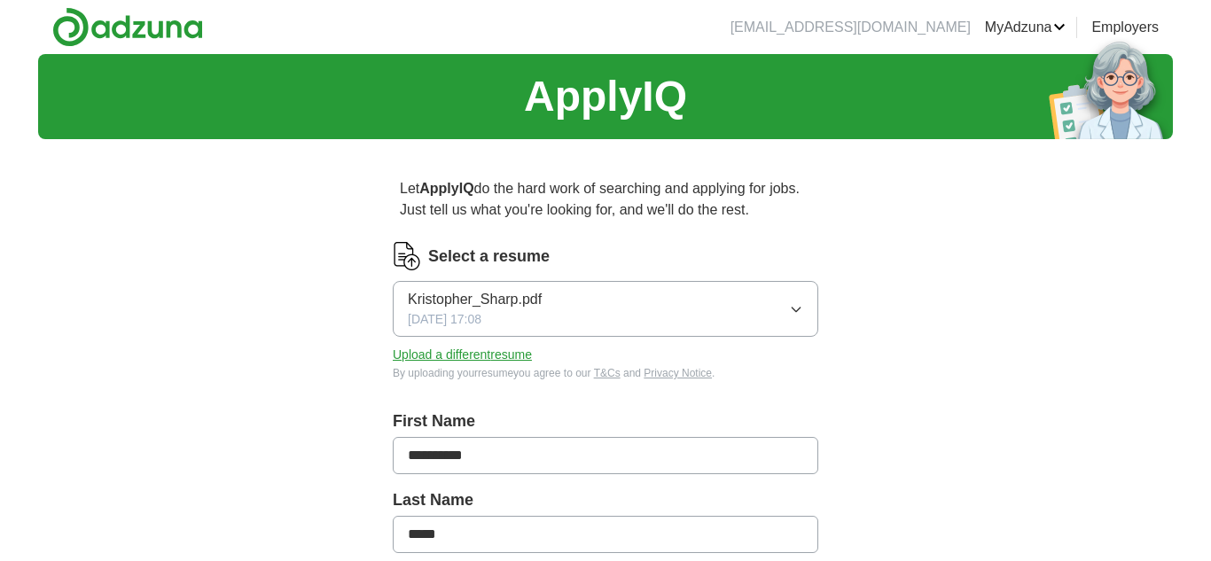 The height and width of the screenshot is (561, 1211). I want to click on a: Privacy Notice, so click(677, 373).